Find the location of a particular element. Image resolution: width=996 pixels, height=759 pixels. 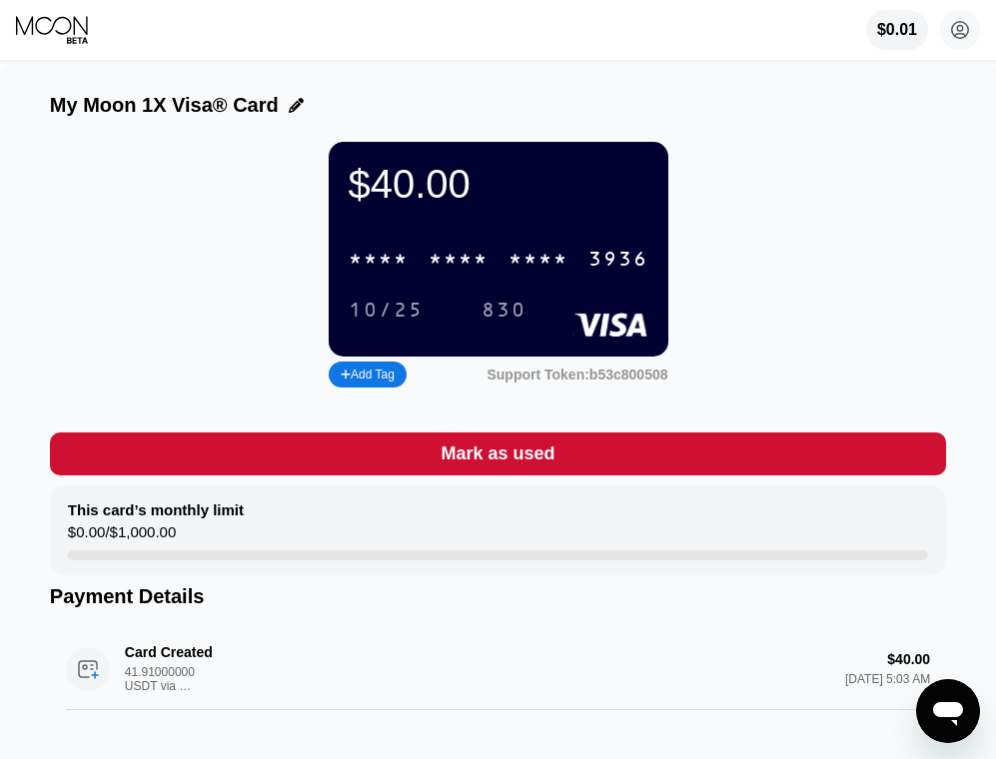

div: Support Token:b53c800508 is located at coordinates (576, 375).